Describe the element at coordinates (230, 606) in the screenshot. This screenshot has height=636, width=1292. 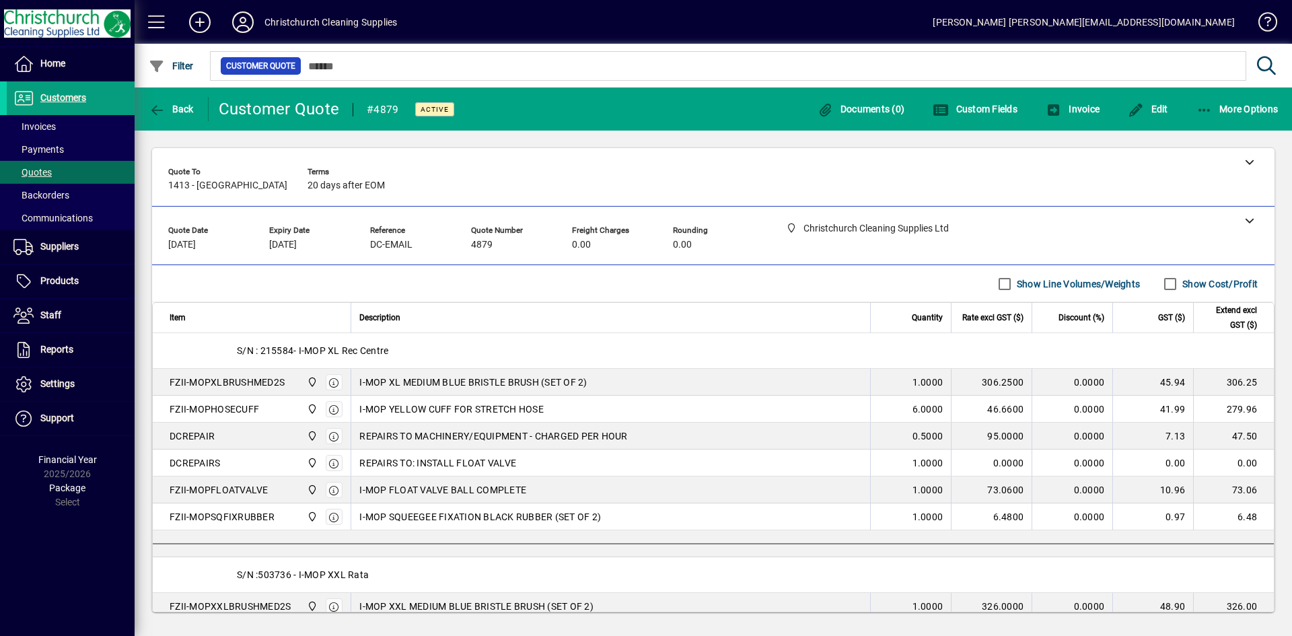
I see `div: FZII-MOPXXLBRUSHMED2S` at that location.